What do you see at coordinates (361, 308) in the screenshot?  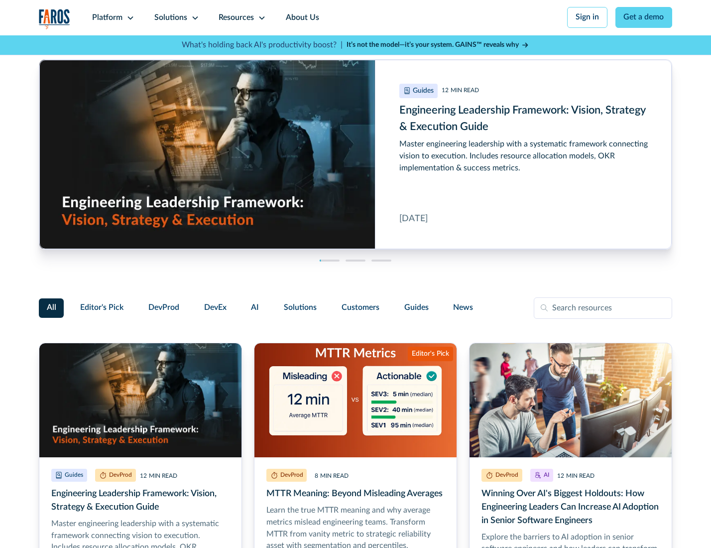 I see `span: Customers` at bounding box center [361, 308].